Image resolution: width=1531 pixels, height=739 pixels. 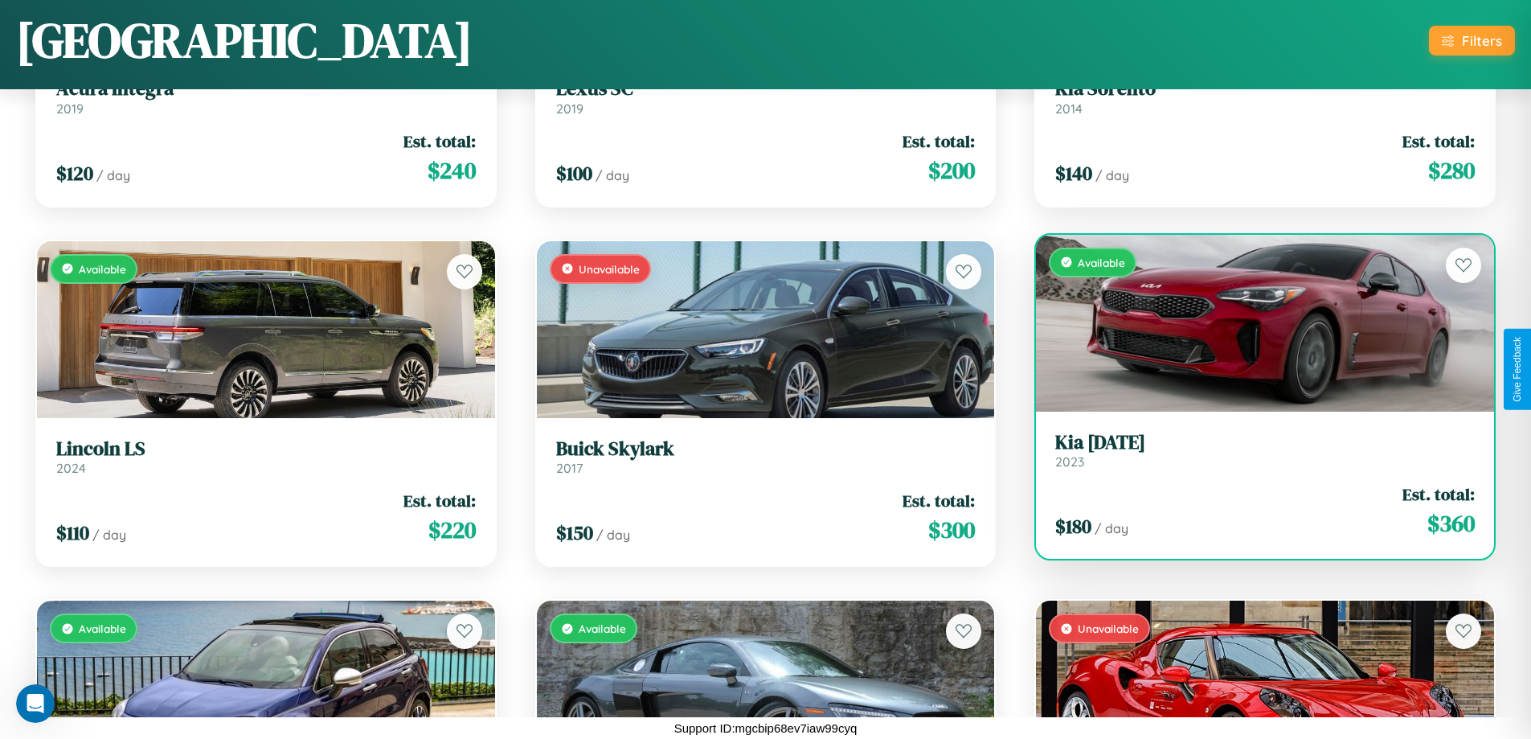 What do you see at coordinates (1472, 40) in the screenshot?
I see `button: Filters` at bounding box center [1472, 40].